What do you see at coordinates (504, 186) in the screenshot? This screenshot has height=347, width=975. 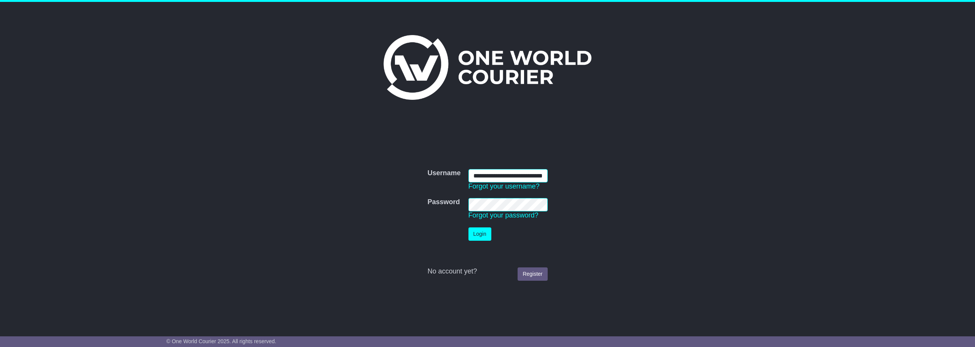 I see `a: Forgot your username?` at bounding box center [504, 186].